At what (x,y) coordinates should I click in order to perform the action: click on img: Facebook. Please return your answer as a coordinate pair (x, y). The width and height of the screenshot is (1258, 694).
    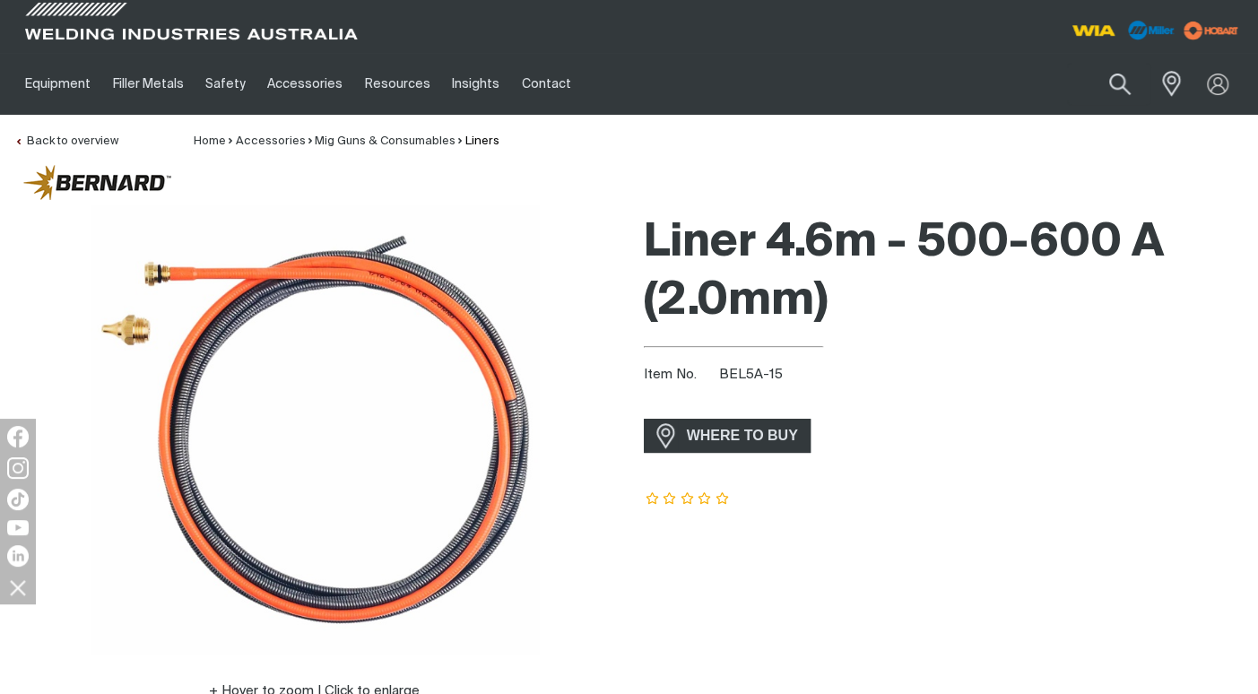
    Looking at the image, I should click on (18, 437).